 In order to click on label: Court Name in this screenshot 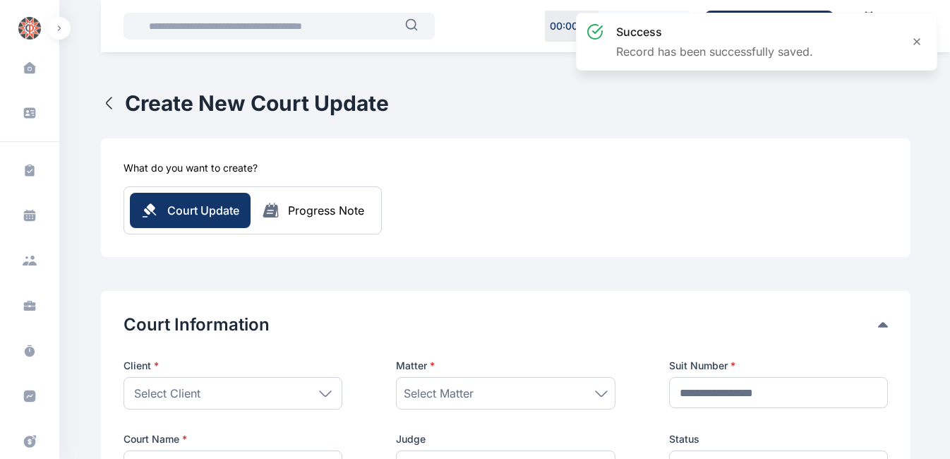, I will do `click(233, 439)`.